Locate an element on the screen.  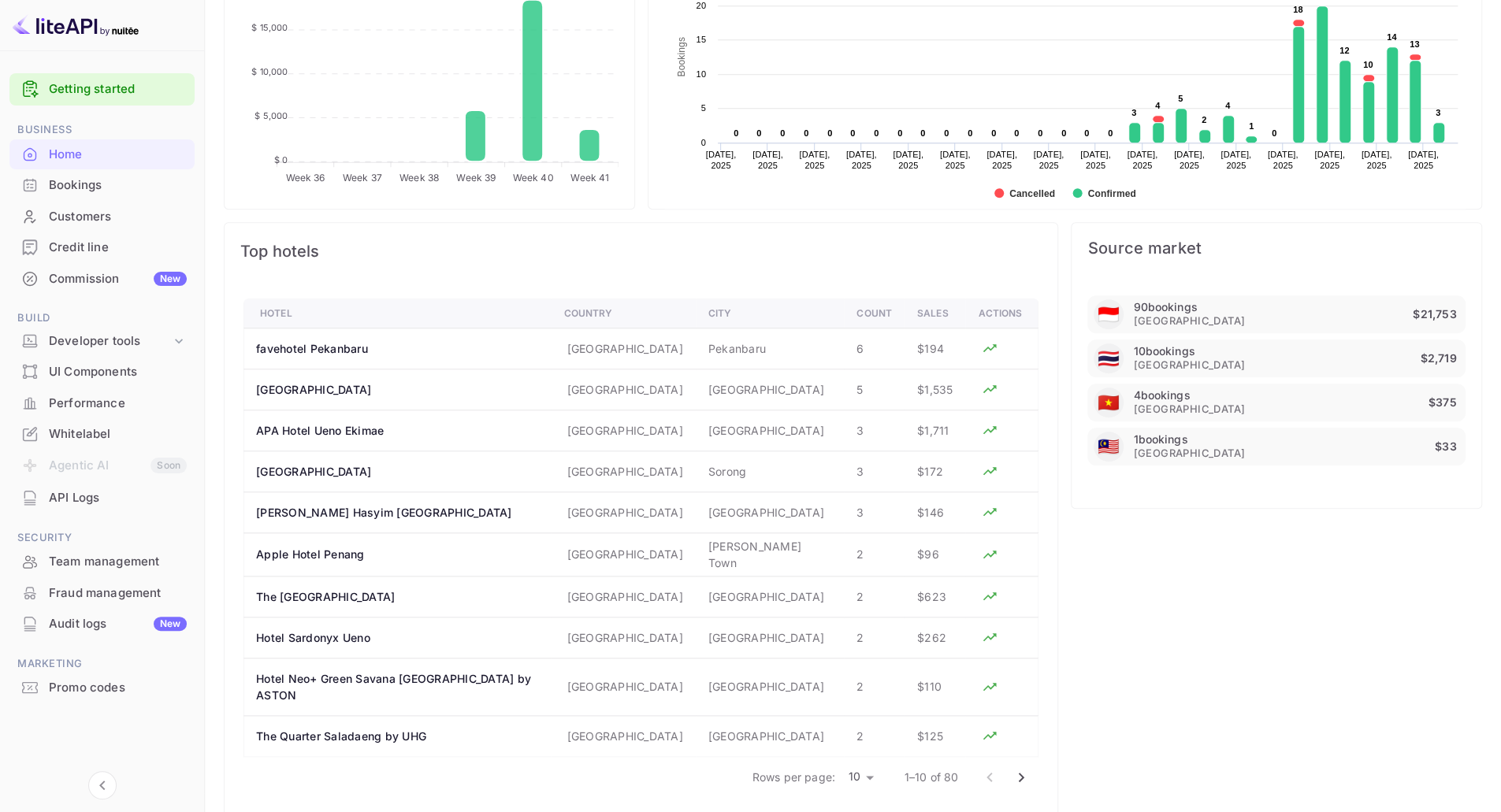
th: Hotel Sardonyx Ueno is located at coordinates (398, 637).